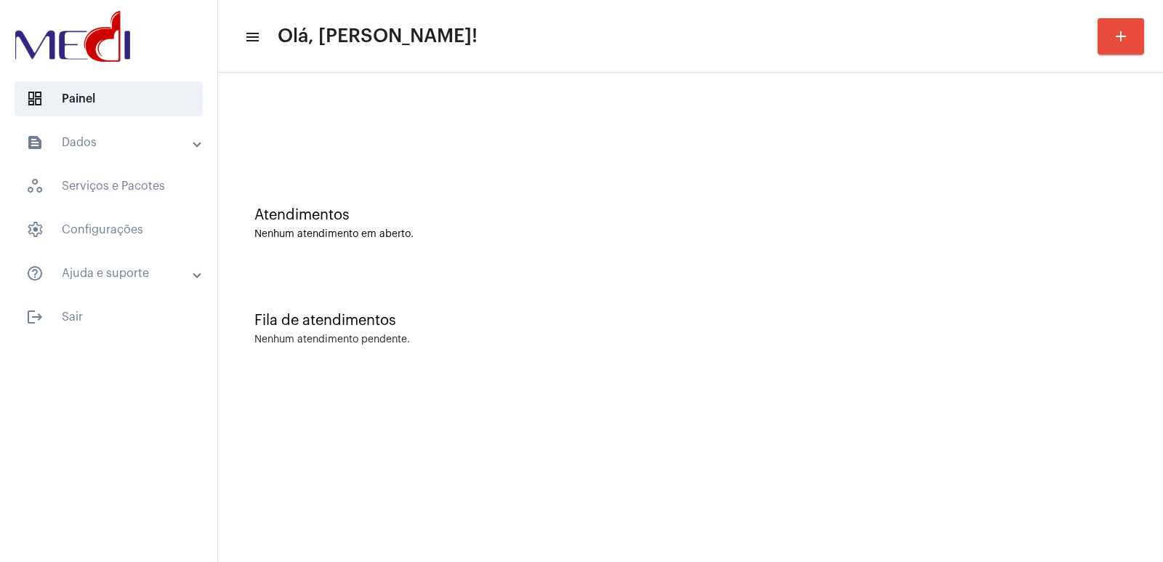 The image size is (1163, 562). What do you see at coordinates (108, 99) in the screenshot?
I see `span: Painel` at bounding box center [108, 99].